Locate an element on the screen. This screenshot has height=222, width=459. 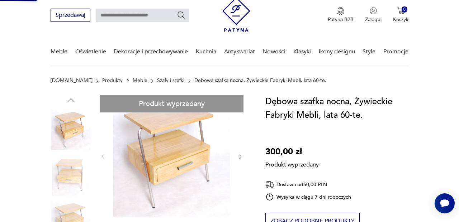
h1: Dębowa szafka nocna, Żywieckie Fabryki Mebli, lata 60-te. is located at coordinates (337, 109).